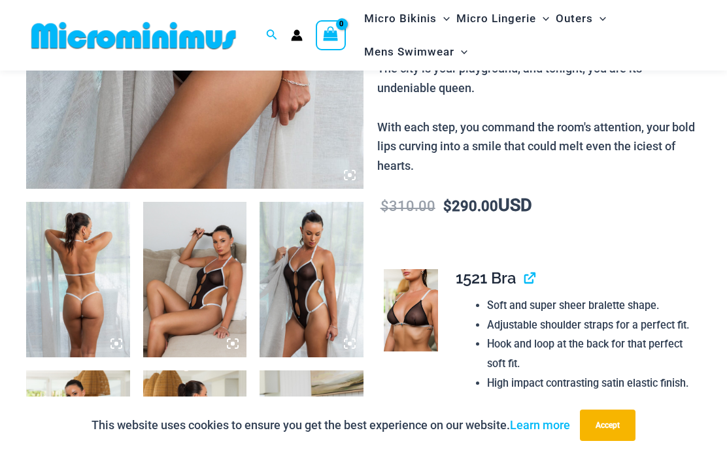 This screenshot has width=727, height=454. What do you see at coordinates (311, 280) in the screenshot?
I see `img: Electric Illusion Noir 1949 Bodysuit 03` at bounding box center [311, 280].